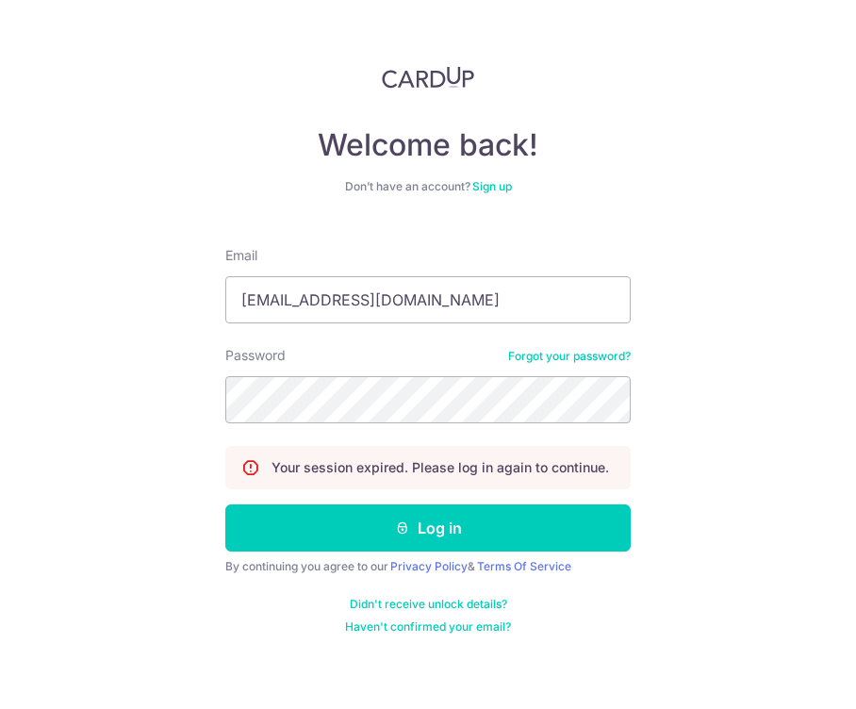 This screenshot has width=856, height=709. I want to click on a: Sign up, so click(492, 186).